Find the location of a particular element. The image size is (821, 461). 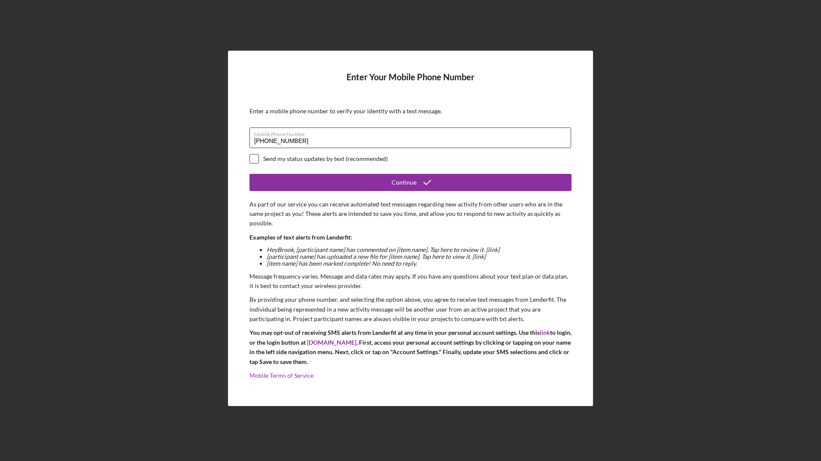

button: Continue is located at coordinates (410, 182).